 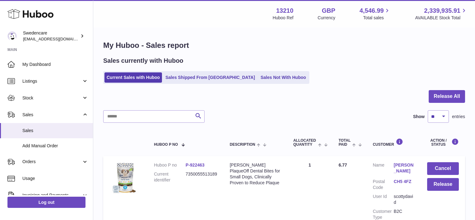 I want to click on span: Orders, so click(x=52, y=162).